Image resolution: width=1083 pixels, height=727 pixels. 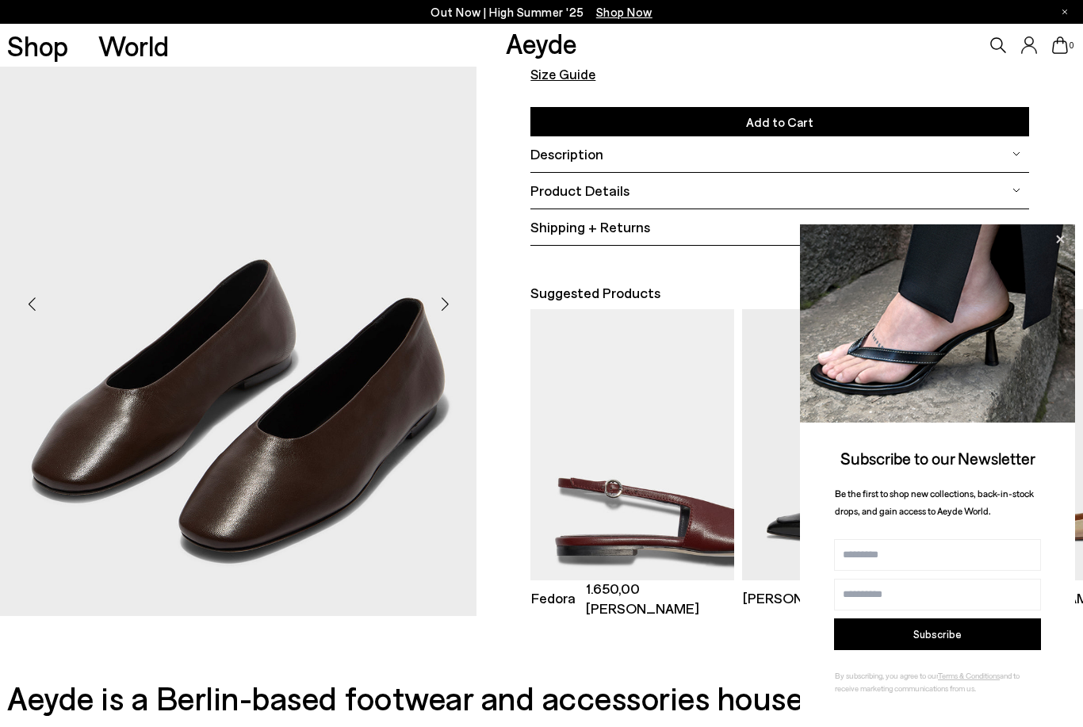 I want to click on a: Shop, so click(x=37, y=45).